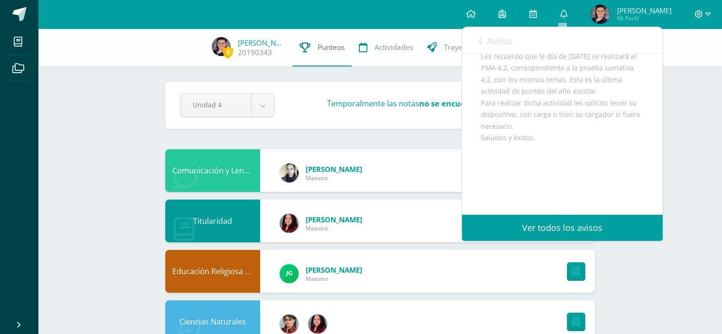  What do you see at coordinates (228, 52) in the screenshot?
I see `span: 6` at bounding box center [228, 52].